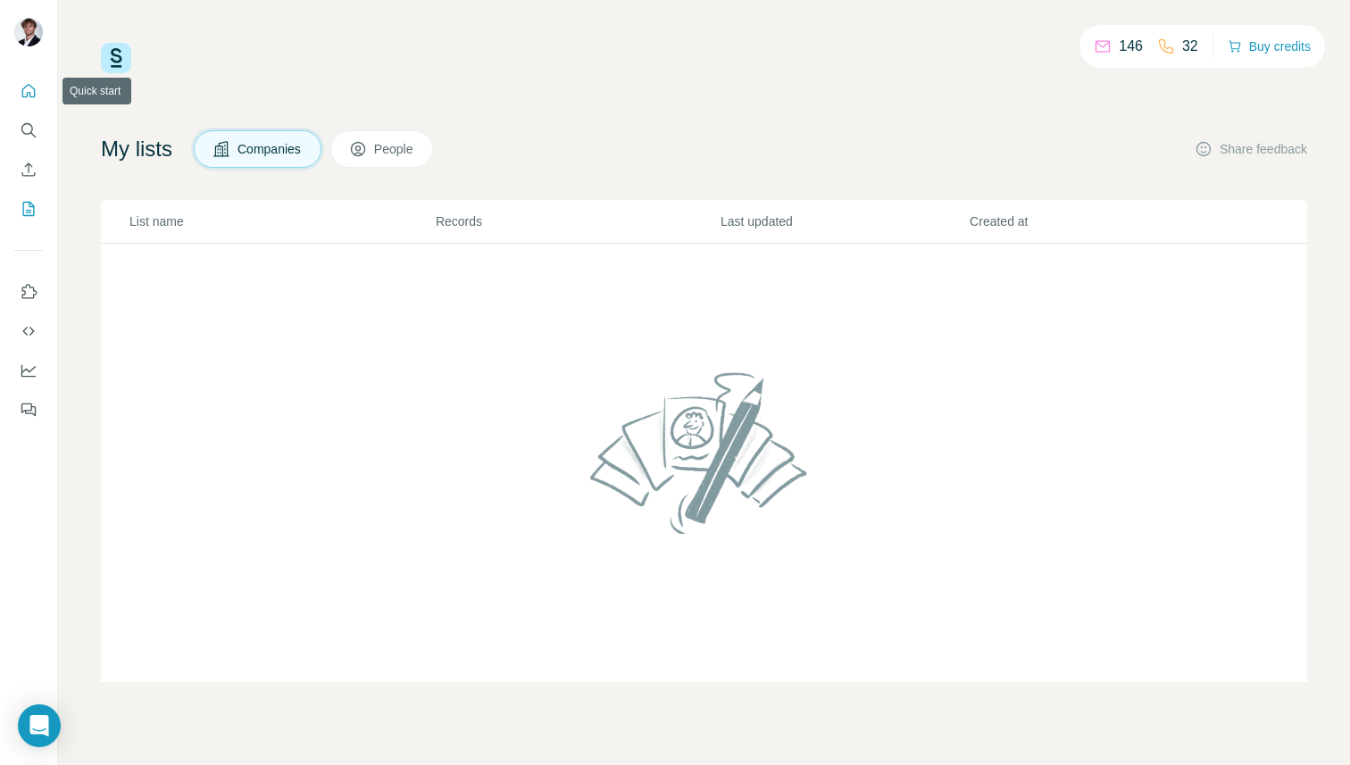  I want to click on button: Enrich CSV, so click(29, 170).